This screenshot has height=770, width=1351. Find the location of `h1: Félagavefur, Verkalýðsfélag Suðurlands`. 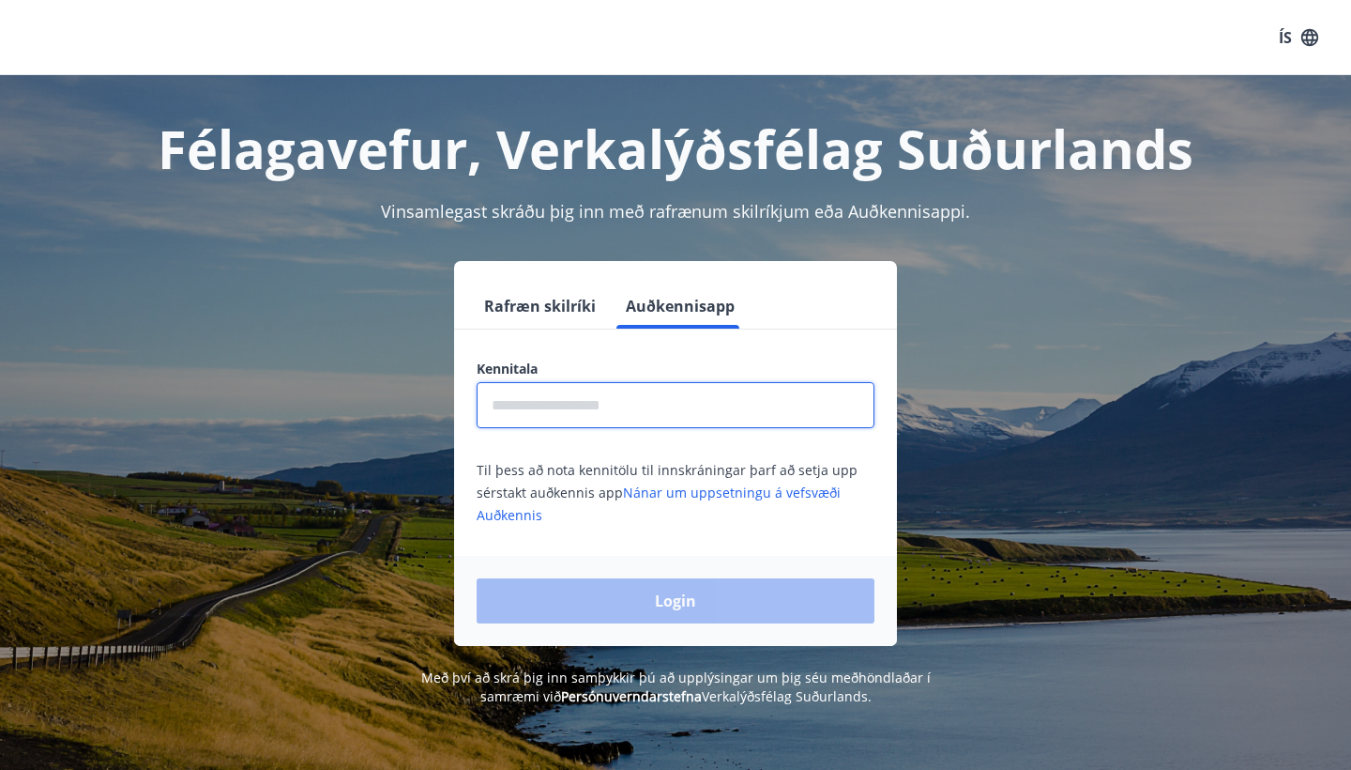

h1: Félagavefur, Verkalýðsfélag Suðurlands is located at coordinates (676, 148).